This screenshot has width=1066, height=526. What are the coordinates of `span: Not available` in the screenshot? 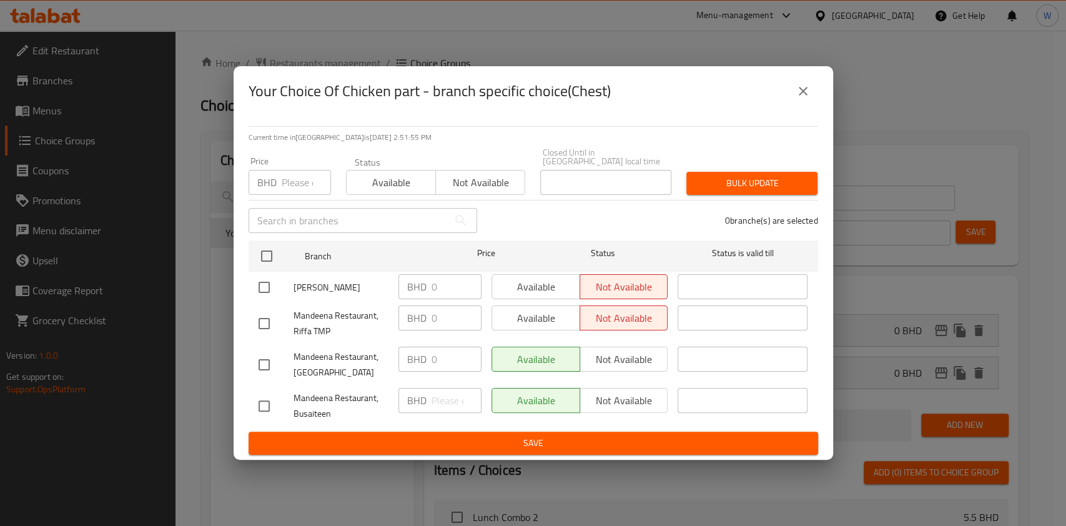 It's located at (480, 182).